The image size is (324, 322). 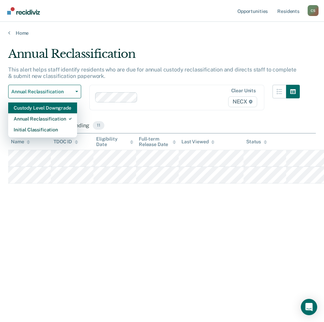 What do you see at coordinates (87, 126) in the screenshot?
I see `div: Pending11` at bounding box center [87, 126].